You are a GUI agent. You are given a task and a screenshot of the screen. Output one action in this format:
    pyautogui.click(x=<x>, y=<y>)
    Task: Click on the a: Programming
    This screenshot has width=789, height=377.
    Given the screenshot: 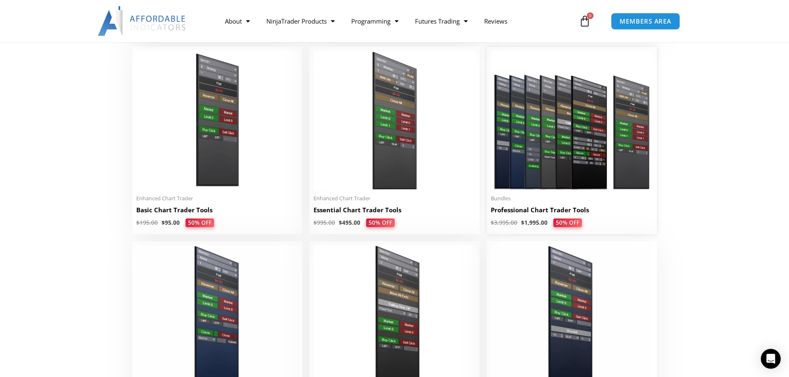 What is the action you would take?
    pyautogui.click(x=375, y=21)
    